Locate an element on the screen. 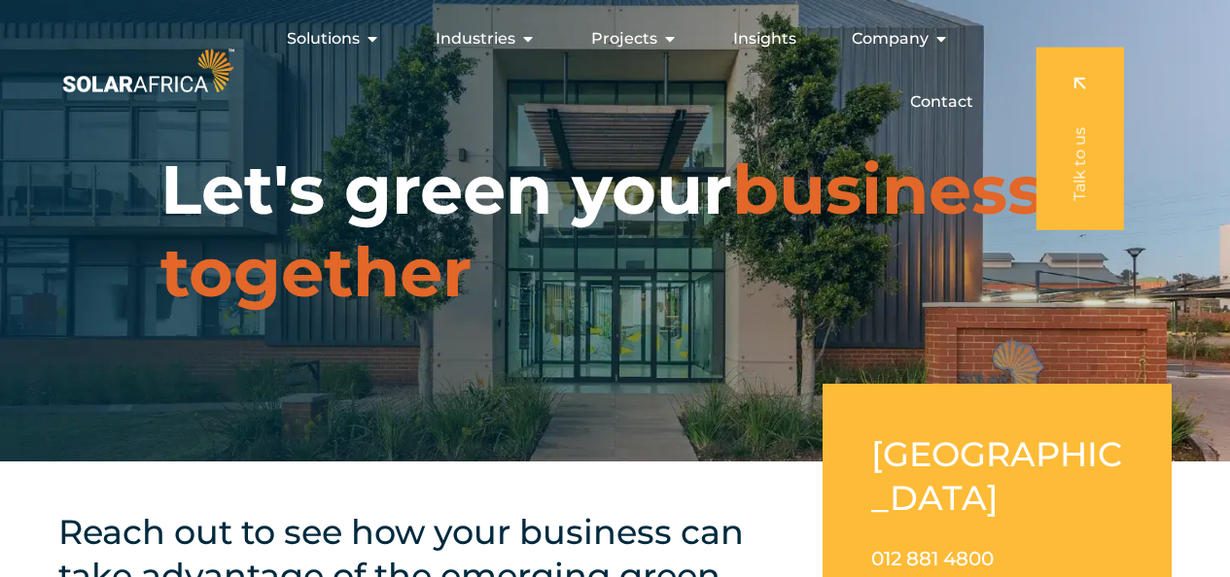 This screenshot has height=577, width=1230. span: Solutions is located at coordinates (323, 39).